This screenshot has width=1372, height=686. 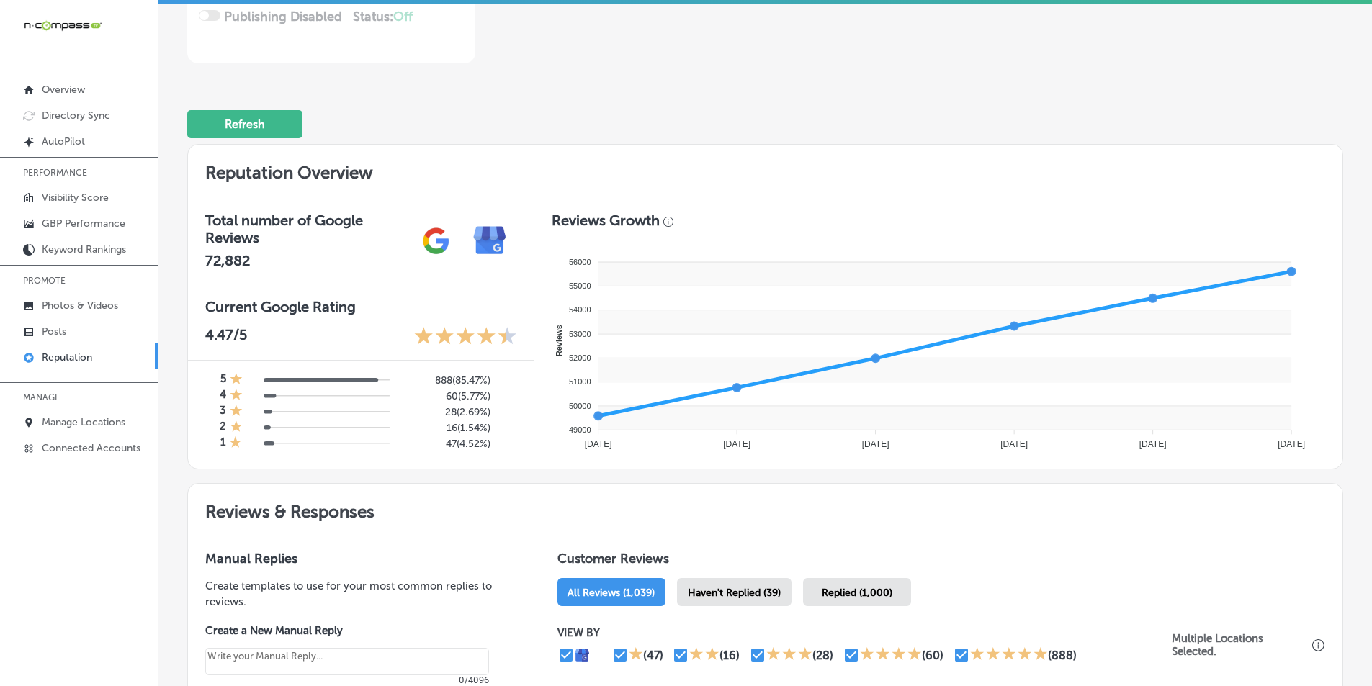 I want to click on text: Reviews, so click(x=559, y=341).